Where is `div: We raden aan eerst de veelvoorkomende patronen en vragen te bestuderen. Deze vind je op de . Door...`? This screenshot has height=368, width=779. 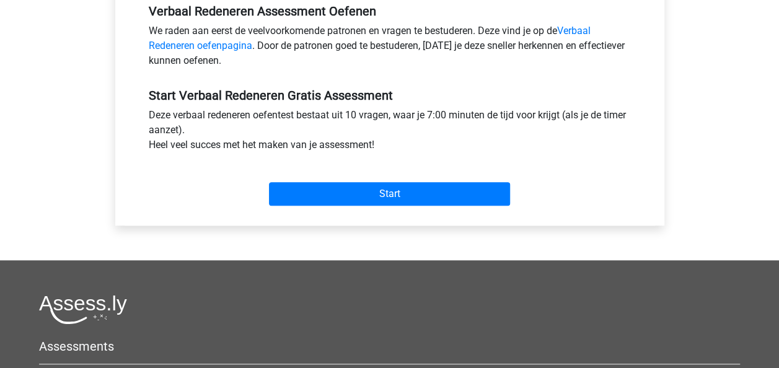 div: We raden aan eerst de veelvoorkomende patronen en vragen te bestuderen. Deze vind je op de . Door... is located at coordinates (390, 48).